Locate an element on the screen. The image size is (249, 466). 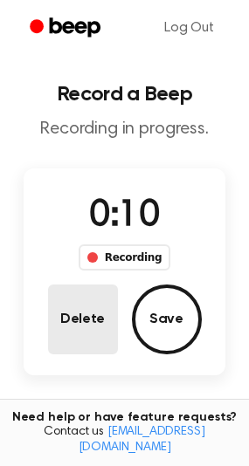
span: 0:10 is located at coordinates (124, 217).